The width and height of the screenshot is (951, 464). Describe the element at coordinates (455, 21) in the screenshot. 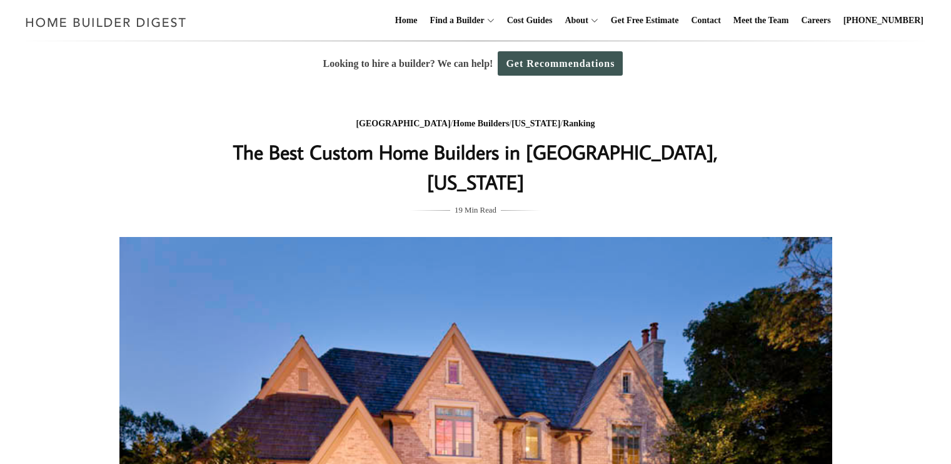

I see `a: Find a Builder` at that location.